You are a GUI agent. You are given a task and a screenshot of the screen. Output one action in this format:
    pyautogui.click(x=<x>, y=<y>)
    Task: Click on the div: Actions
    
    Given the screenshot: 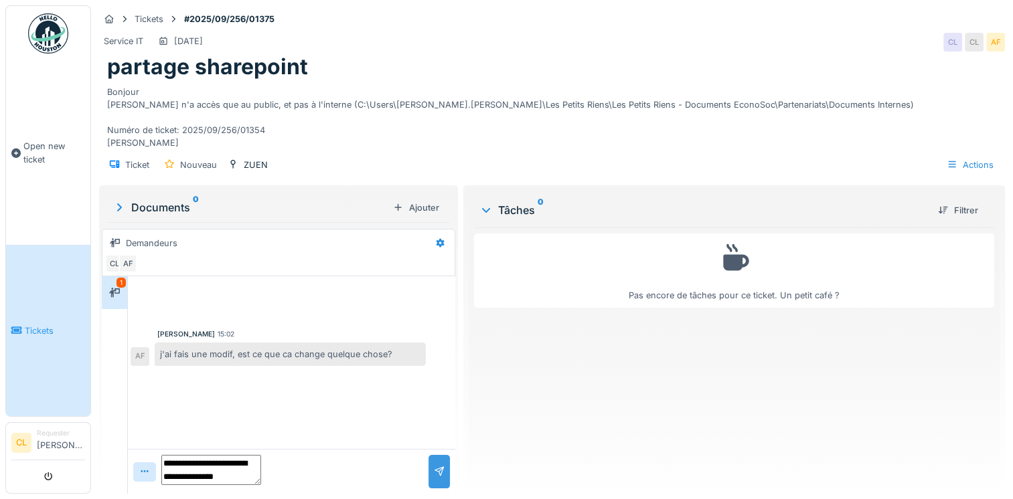 What is the action you would take?
    pyautogui.click(x=970, y=165)
    